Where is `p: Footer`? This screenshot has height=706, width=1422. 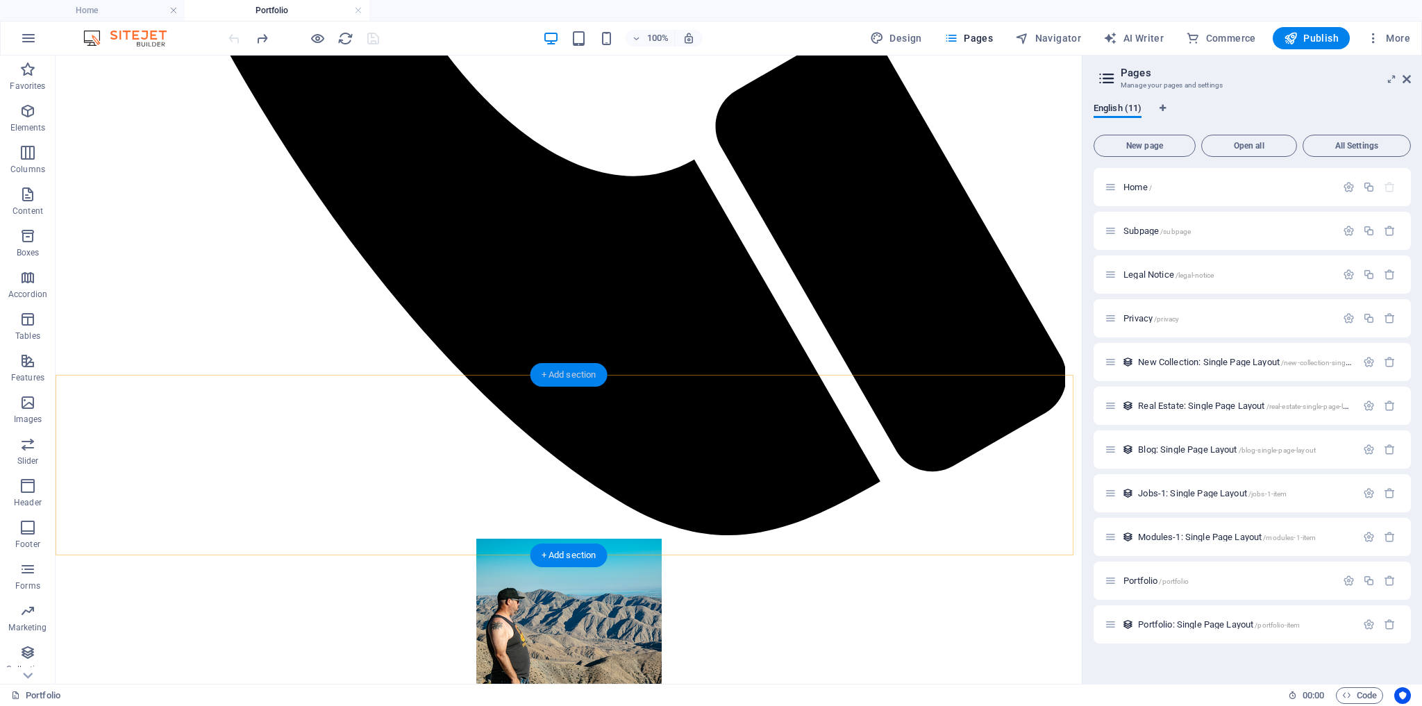
p: Footer is located at coordinates (28, 544).